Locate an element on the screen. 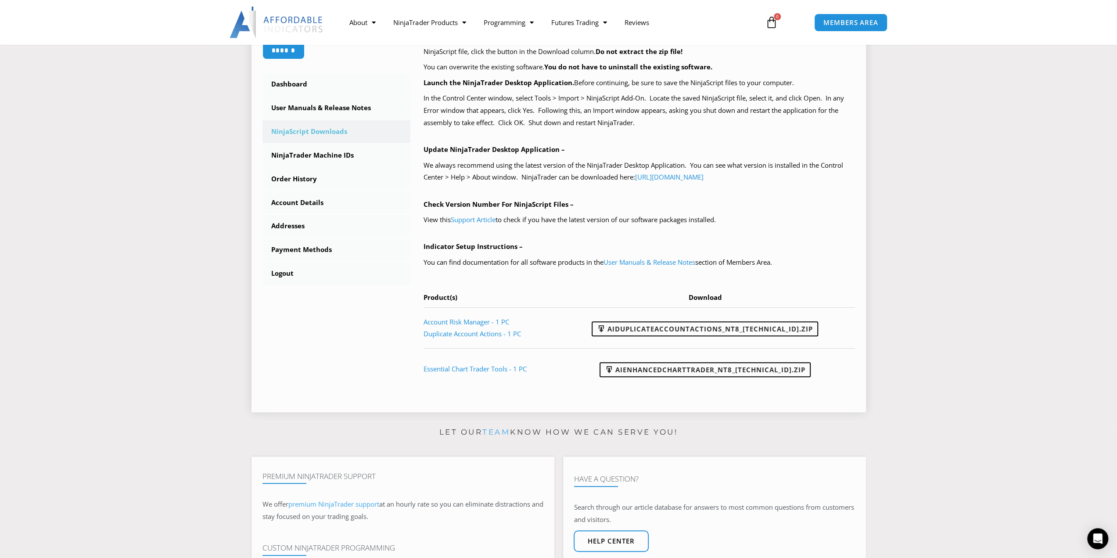  h4: Custom NinjaTrader Programming is located at coordinates (403, 548).